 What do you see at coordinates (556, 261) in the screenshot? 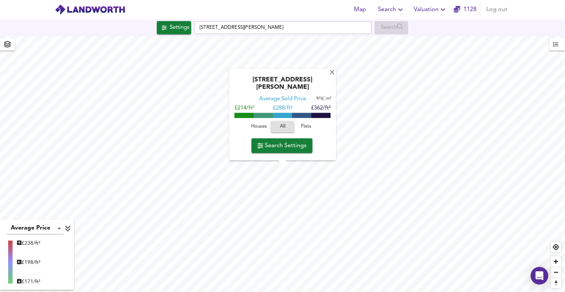
I see `span: Zoom in` at bounding box center [556, 261].